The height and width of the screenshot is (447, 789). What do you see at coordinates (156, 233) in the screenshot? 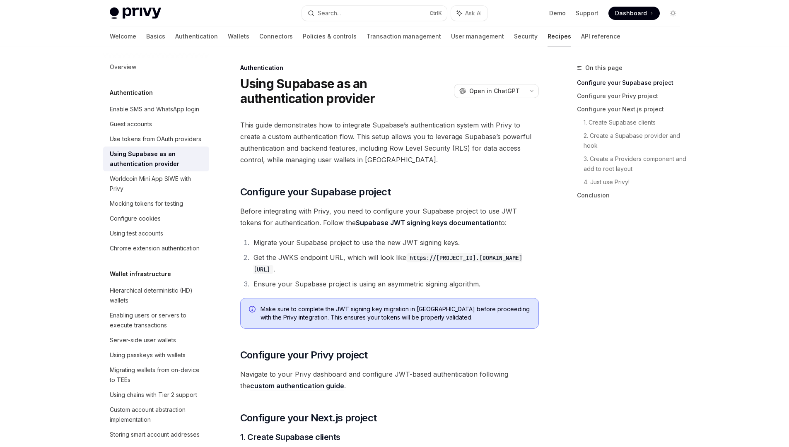
I see `a: Using test accounts` at bounding box center [156, 233].